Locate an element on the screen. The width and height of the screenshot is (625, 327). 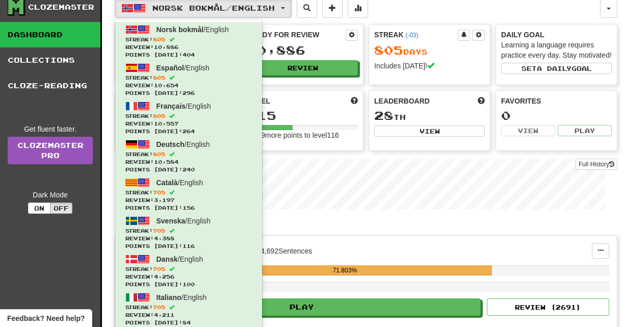
span: a daily is located at coordinates (554, 68).